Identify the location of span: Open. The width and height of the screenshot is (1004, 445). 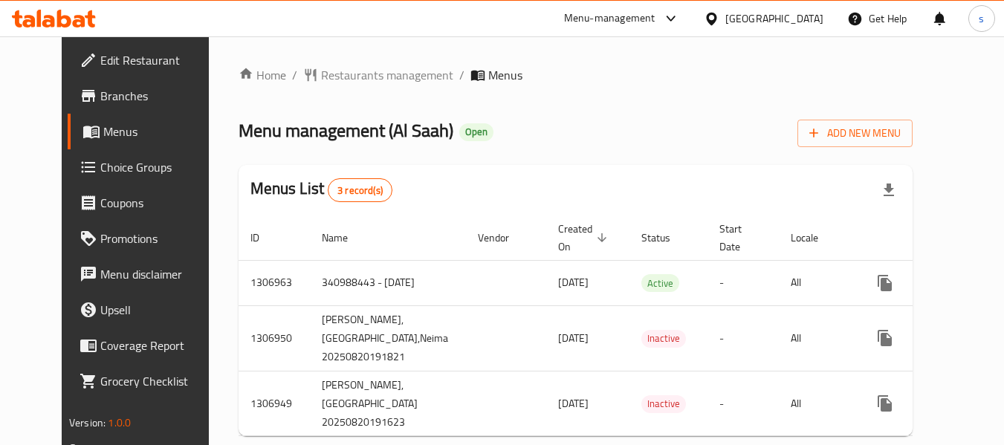
(476, 131).